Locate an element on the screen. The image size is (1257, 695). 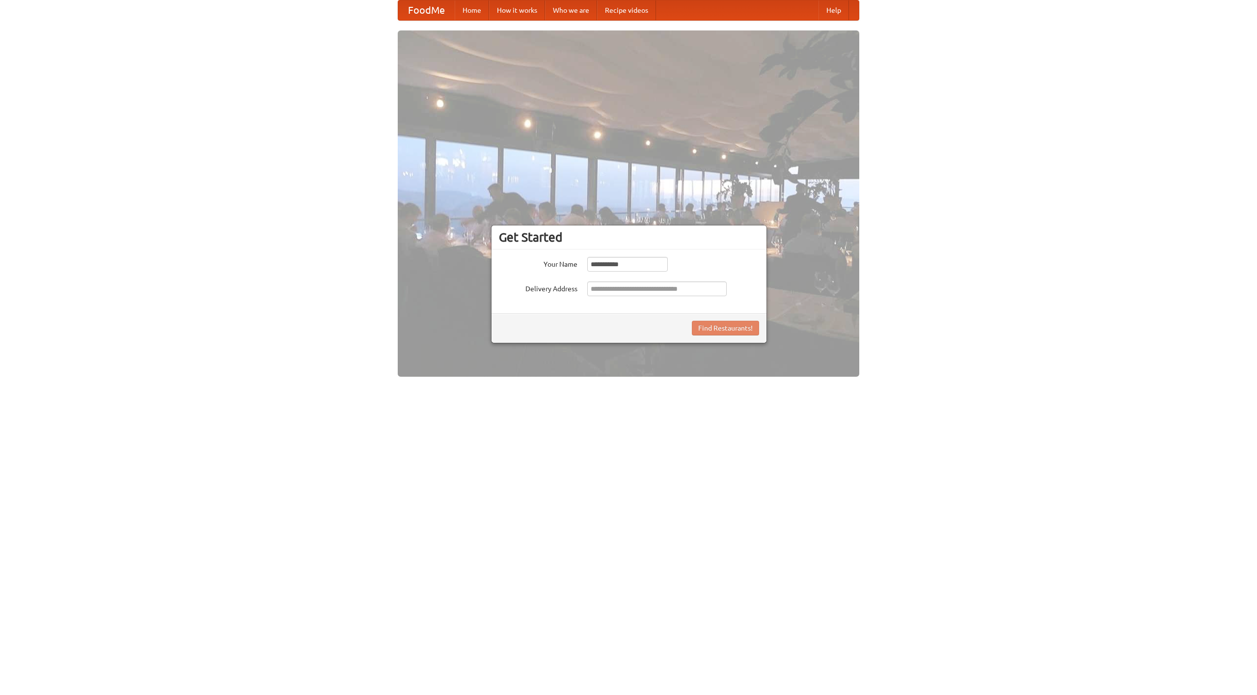
label: Delivery Address is located at coordinates (538, 287).